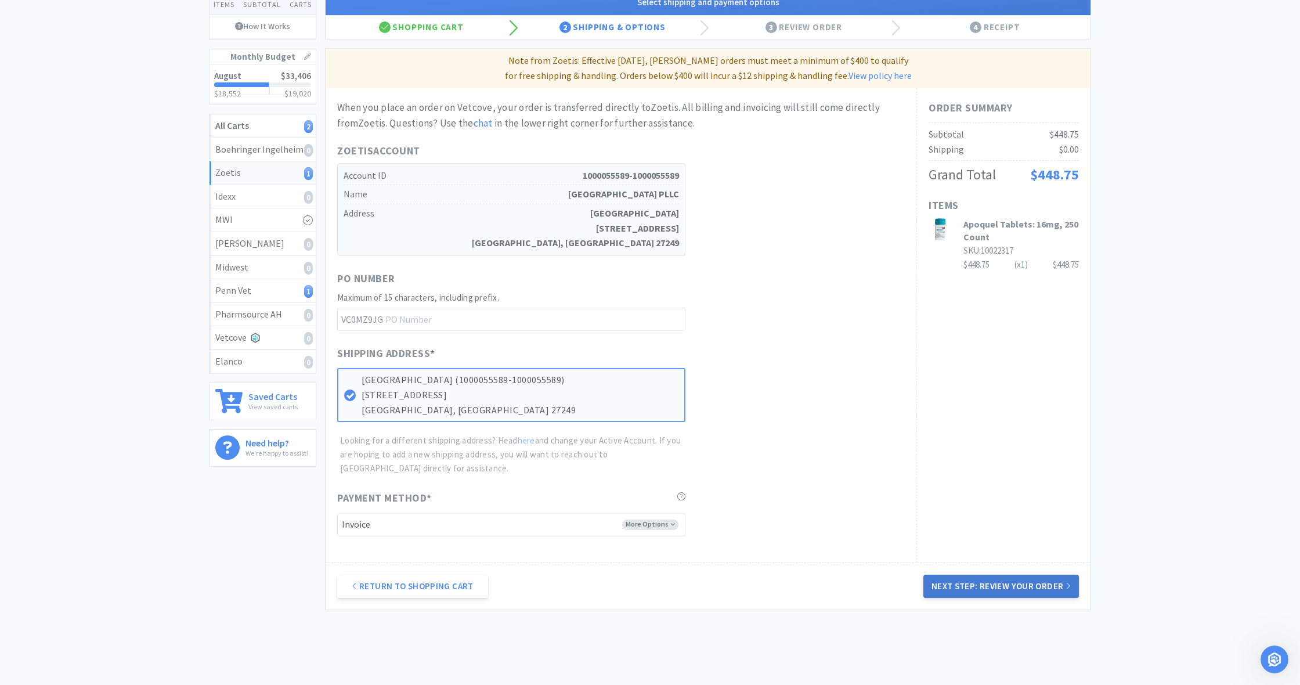  I want to click on button: Home, so click(193, 16).